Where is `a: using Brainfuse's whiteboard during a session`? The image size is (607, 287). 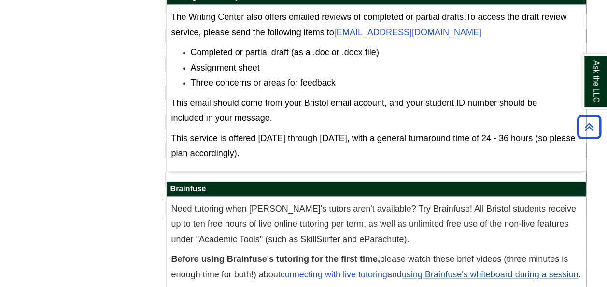
a: using Brainfuse's whiteboard during a session is located at coordinates (490, 274).